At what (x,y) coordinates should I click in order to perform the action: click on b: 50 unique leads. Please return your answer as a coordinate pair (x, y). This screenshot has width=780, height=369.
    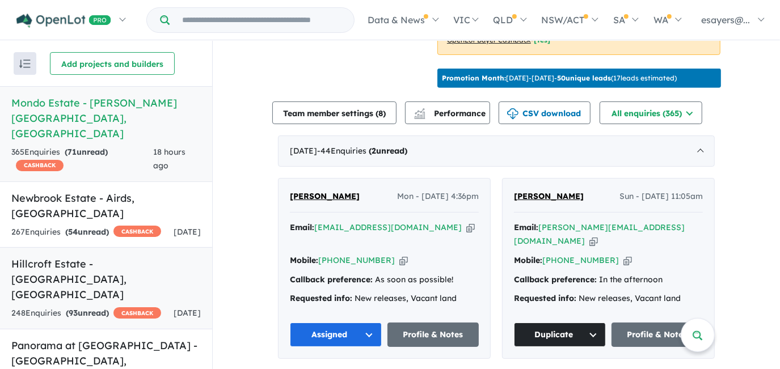
    Looking at the image, I should click on (584, 78).